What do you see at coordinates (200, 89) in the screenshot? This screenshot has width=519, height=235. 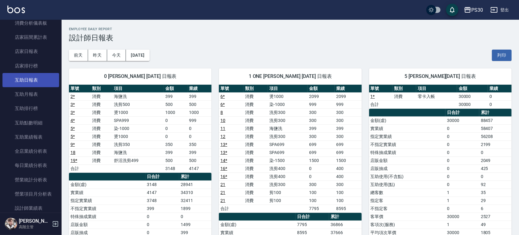 I see `th: 業績` at bounding box center [200, 89].